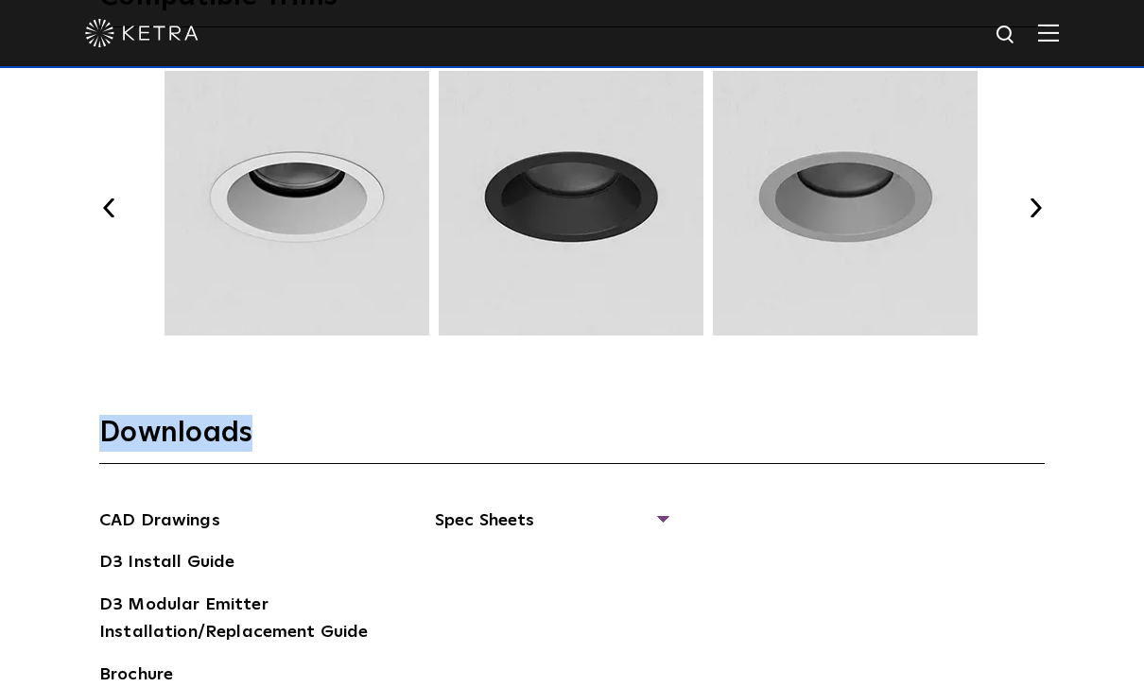  I want to click on span: Spec Sheets, so click(550, 528).